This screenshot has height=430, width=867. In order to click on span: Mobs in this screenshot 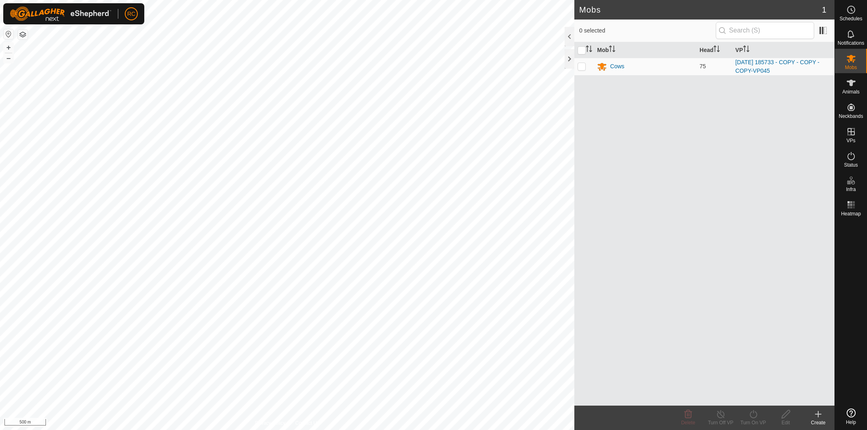, I will do `click(850, 67)`.